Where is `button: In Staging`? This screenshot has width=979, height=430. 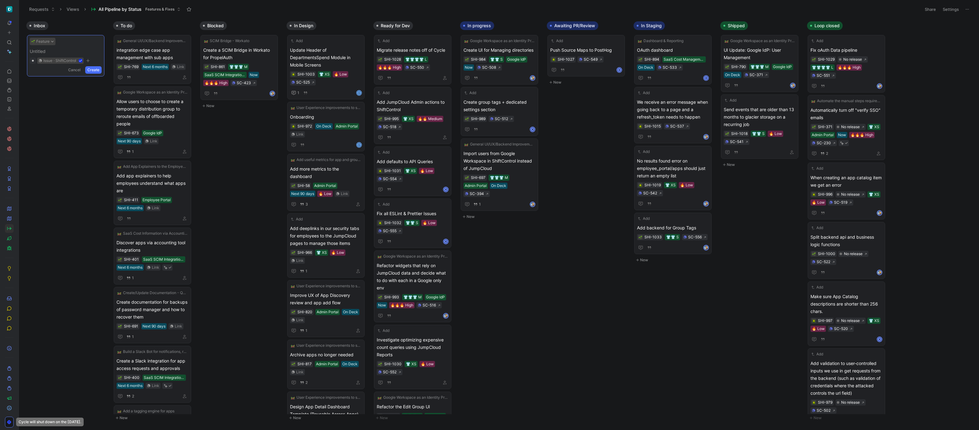
button: In Staging is located at coordinates (649, 26).